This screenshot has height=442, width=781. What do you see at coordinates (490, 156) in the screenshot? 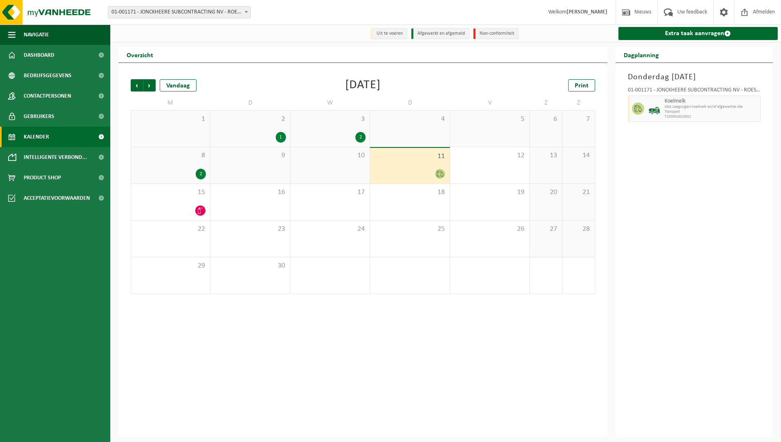
I see `span: 12` at bounding box center [490, 156].